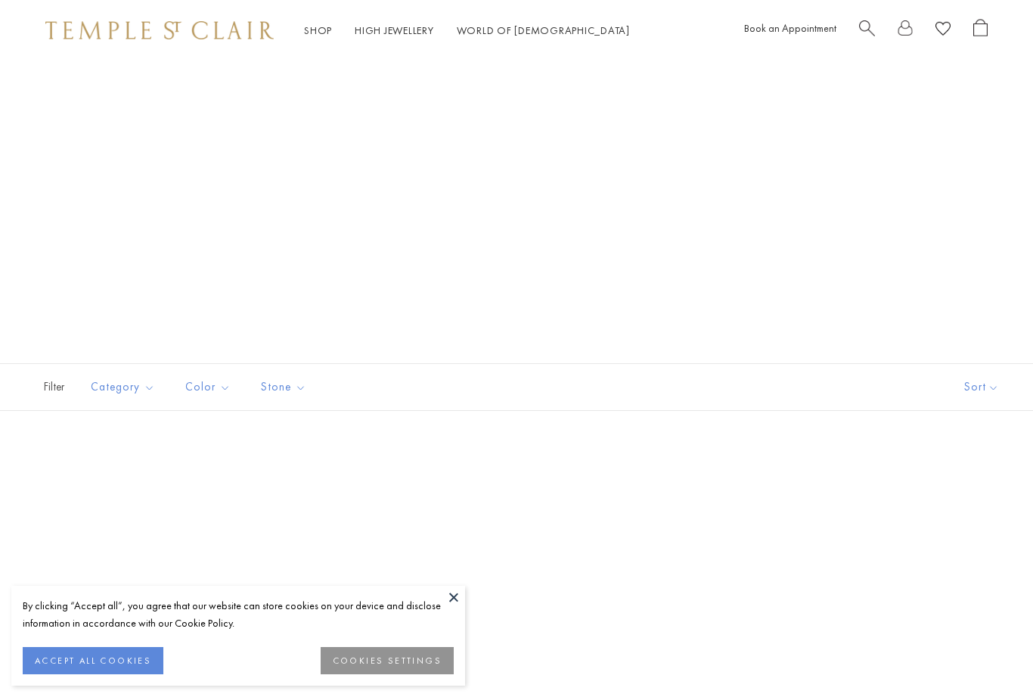 Image resolution: width=1033 pixels, height=697 pixels. What do you see at coordinates (394, 30) in the screenshot?
I see `a: High JewelleryHigh Jewellery` at bounding box center [394, 30].